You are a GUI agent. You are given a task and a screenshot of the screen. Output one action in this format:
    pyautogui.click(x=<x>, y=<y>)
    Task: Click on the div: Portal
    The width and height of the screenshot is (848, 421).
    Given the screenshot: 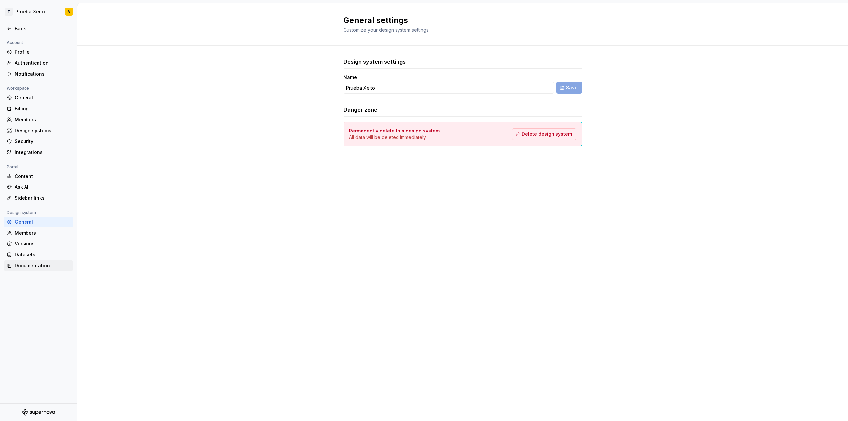 What is the action you would take?
    pyautogui.click(x=12, y=167)
    